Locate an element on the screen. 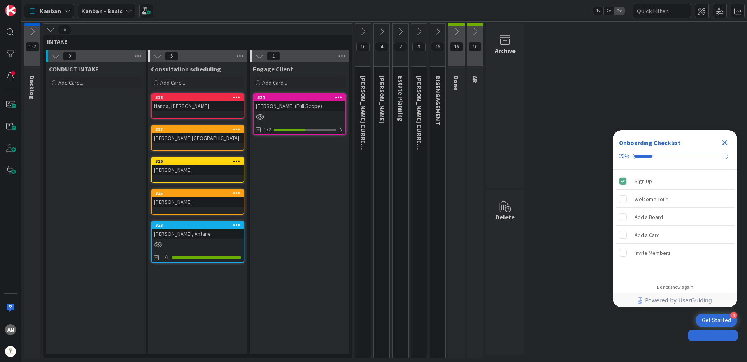 The height and width of the screenshot is (362, 747). span: 1 is located at coordinates (274, 56).